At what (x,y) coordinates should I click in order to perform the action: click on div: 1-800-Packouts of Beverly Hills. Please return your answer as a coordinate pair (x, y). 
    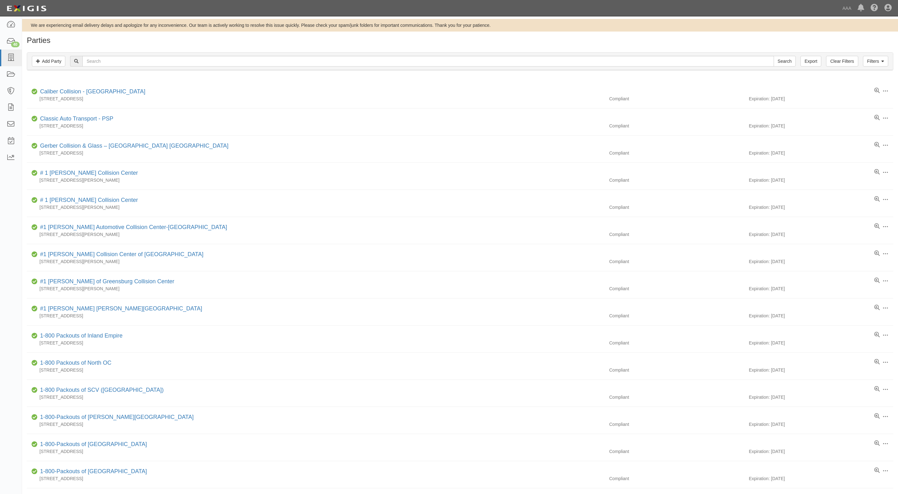
    Looking at the image, I should click on (115, 417).